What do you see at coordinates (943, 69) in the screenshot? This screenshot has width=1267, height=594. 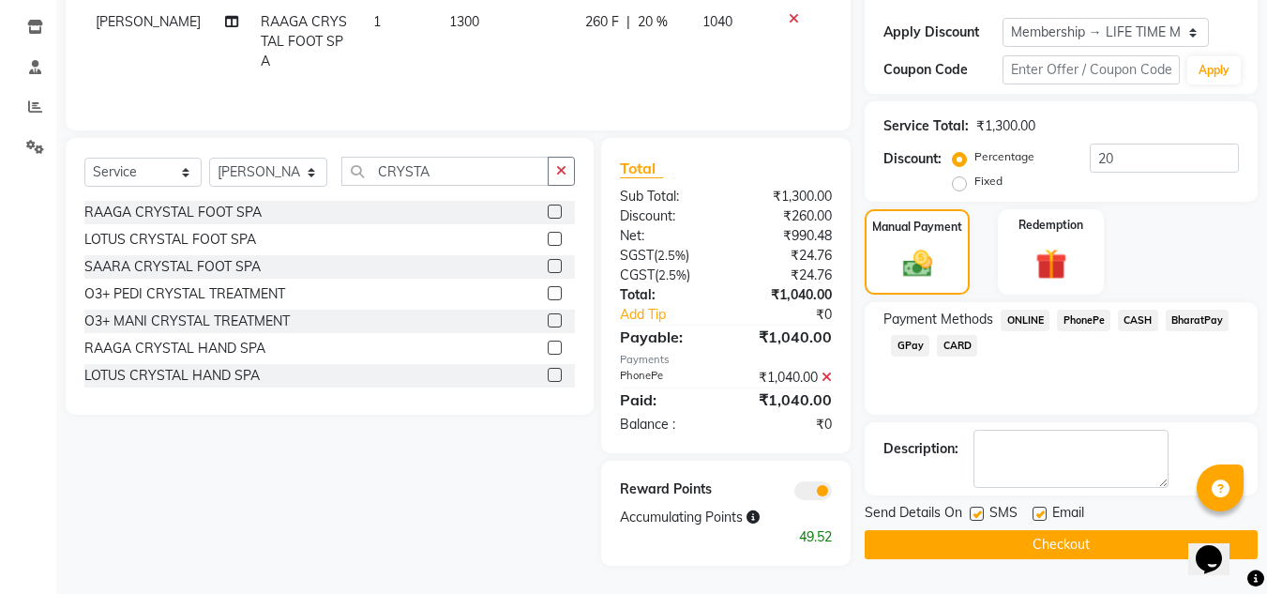 I see `div: Coupon Code` at bounding box center [943, 69].